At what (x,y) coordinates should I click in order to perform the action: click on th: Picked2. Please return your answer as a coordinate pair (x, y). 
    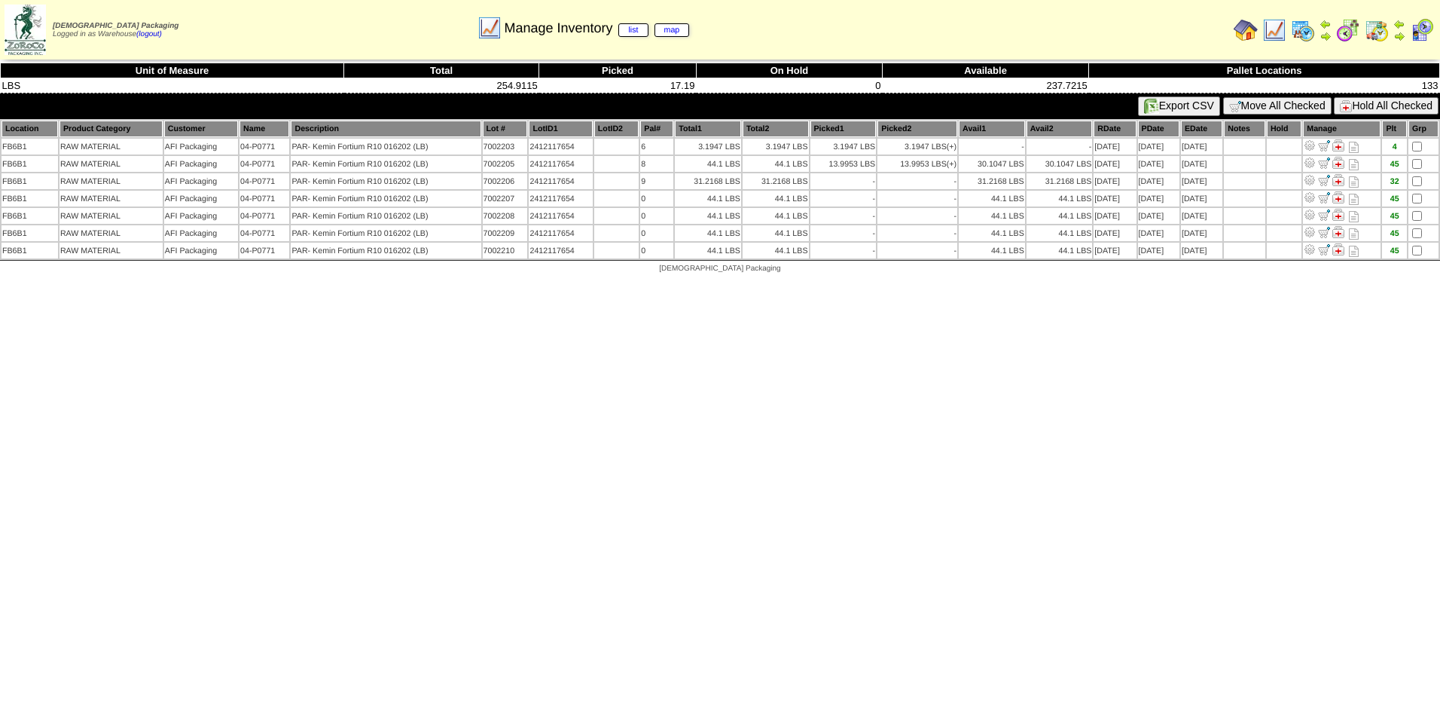
    Looking at the image, I should click on (917, 129).